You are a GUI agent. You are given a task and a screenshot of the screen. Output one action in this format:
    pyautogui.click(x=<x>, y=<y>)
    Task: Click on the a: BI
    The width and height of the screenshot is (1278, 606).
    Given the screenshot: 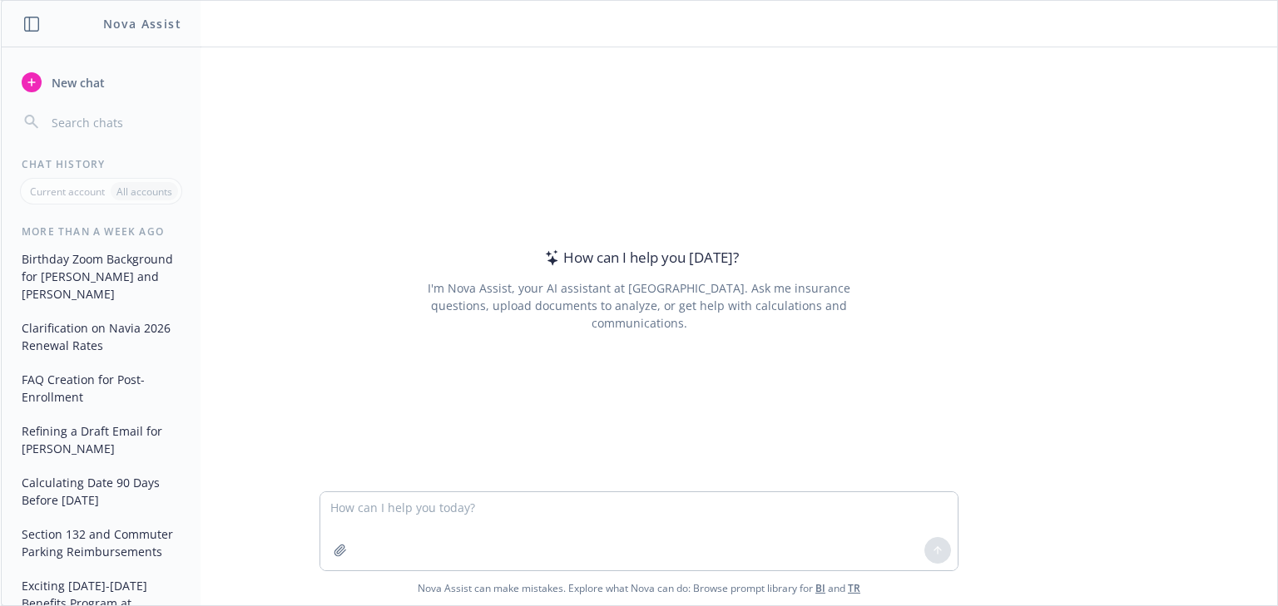 What is the action you would take?
    pyautogui.click(x=820, y=588)
    